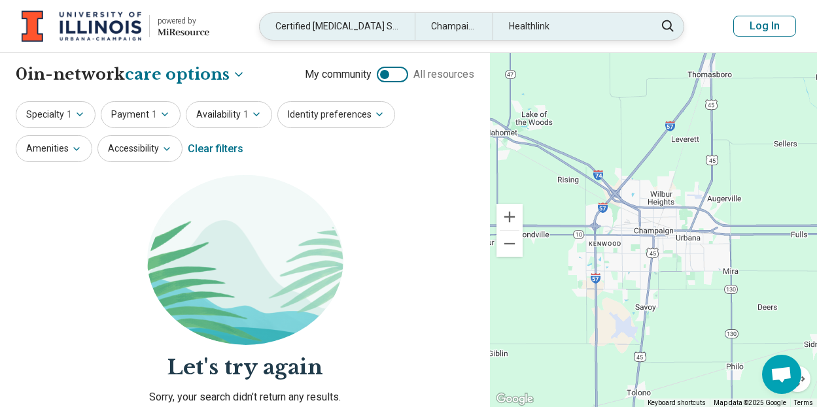 This screenshot has height=407, width=817. I want to click on button: Log In, so click(765, 26).